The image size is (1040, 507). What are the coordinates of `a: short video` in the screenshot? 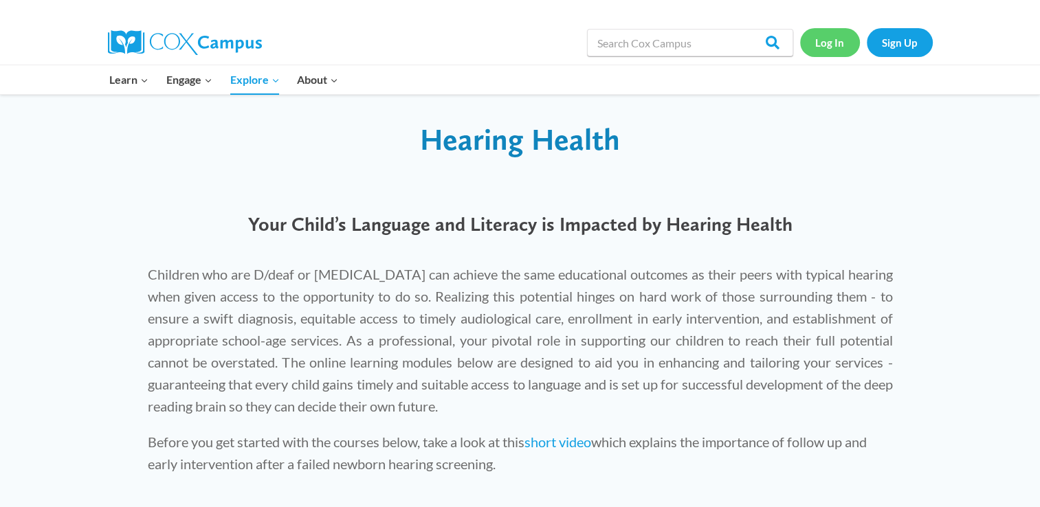 It's located at (557, 442).